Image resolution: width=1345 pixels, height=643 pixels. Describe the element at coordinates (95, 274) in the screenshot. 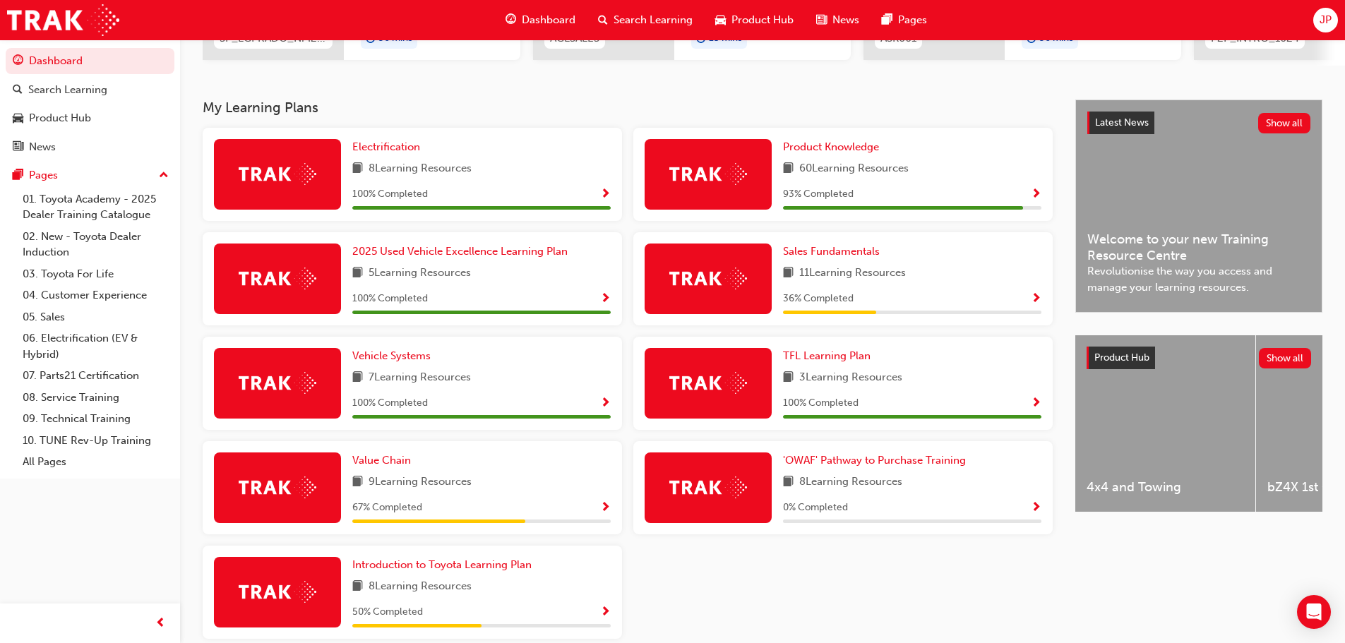

I see `a: 03. Toyota For Life` at that location.